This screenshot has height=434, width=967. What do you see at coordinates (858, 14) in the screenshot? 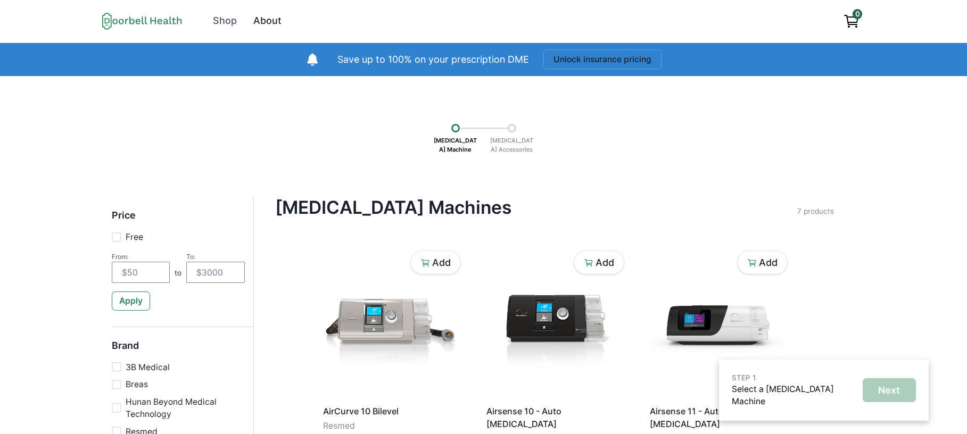
I see `span: 0` at bounding box center [858, 14].